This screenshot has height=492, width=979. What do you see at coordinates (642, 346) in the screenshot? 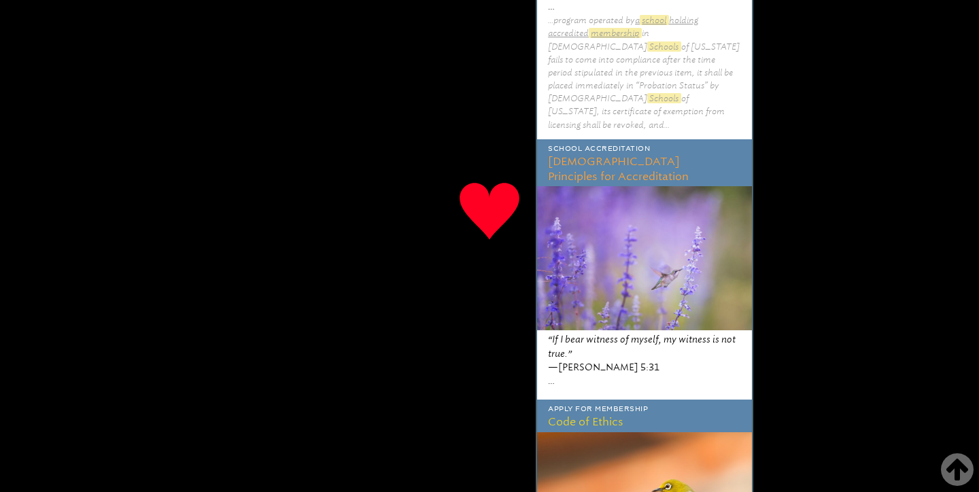
I see `em: “If I bear witness of myself, my witness is not true.”` at bounding box center [642, 346].